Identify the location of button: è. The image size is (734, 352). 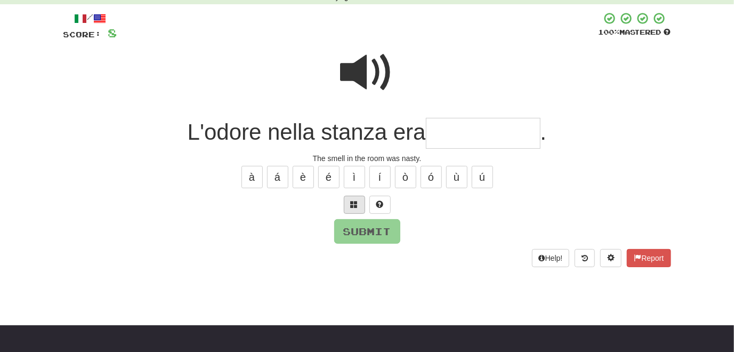
(303, 177).